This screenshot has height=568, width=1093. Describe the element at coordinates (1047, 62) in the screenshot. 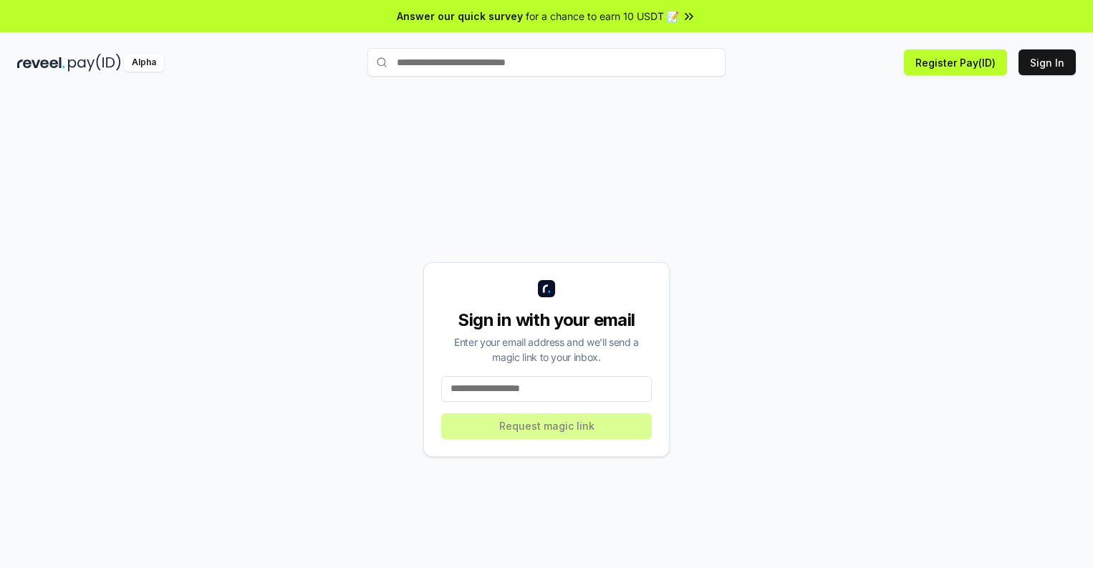

I see `button: Sign In` at that location.